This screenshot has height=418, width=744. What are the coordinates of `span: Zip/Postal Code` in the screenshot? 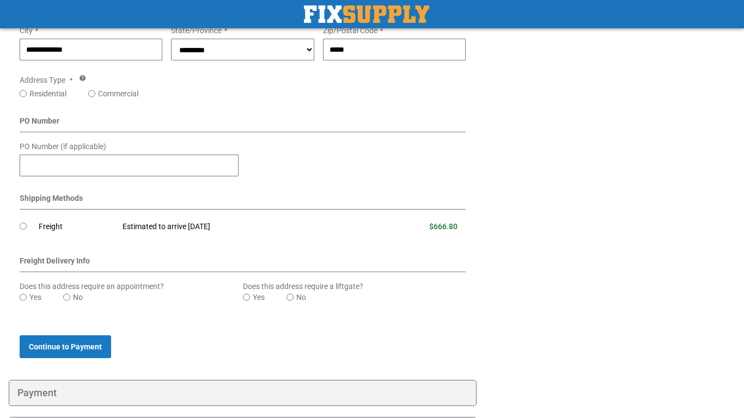 It's located at (350, 31).